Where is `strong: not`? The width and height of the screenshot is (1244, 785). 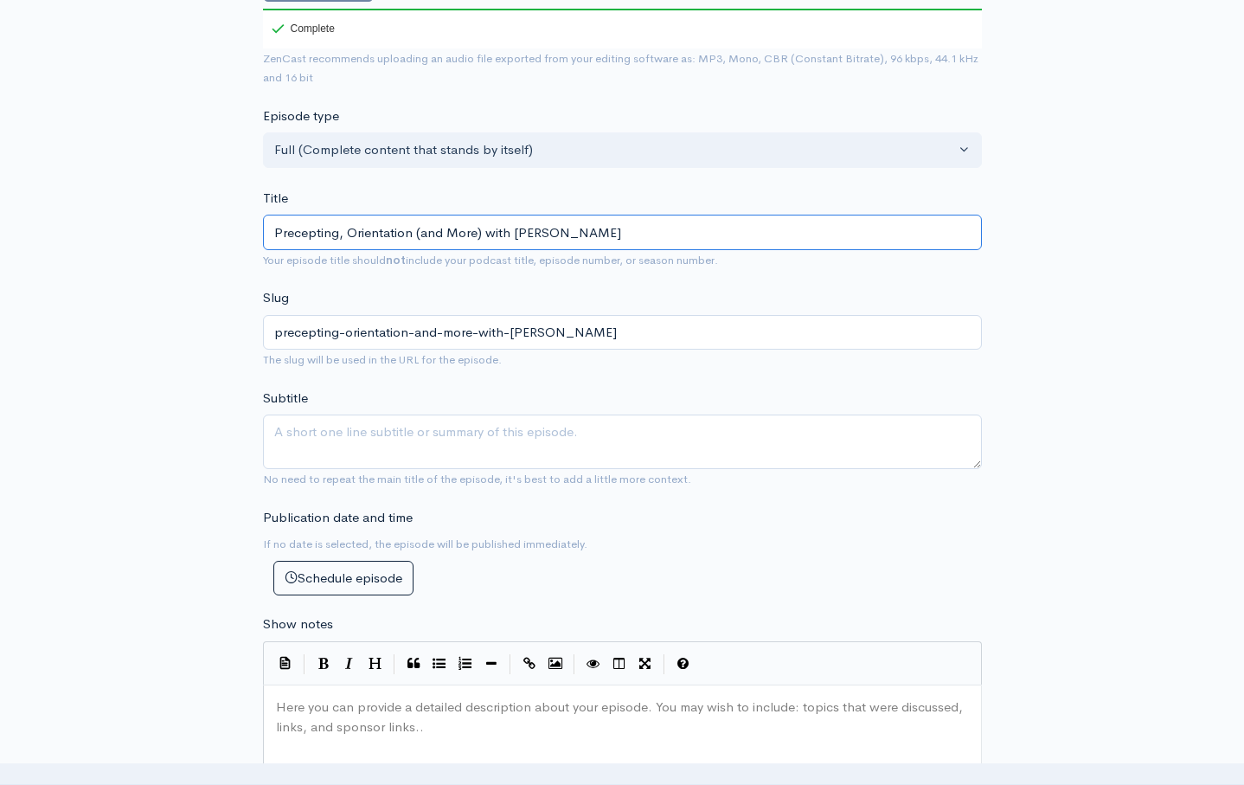
strong: not is located at coordinates (395, 259).